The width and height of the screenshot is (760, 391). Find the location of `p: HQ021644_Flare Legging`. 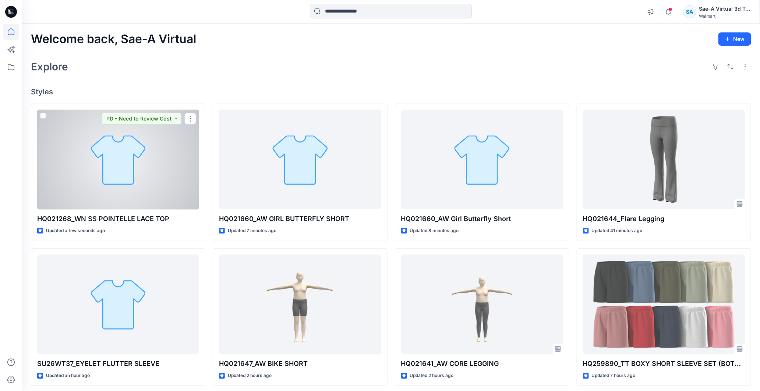

p: HQ021644_Flare Legging is located at coordinates (664, 219).